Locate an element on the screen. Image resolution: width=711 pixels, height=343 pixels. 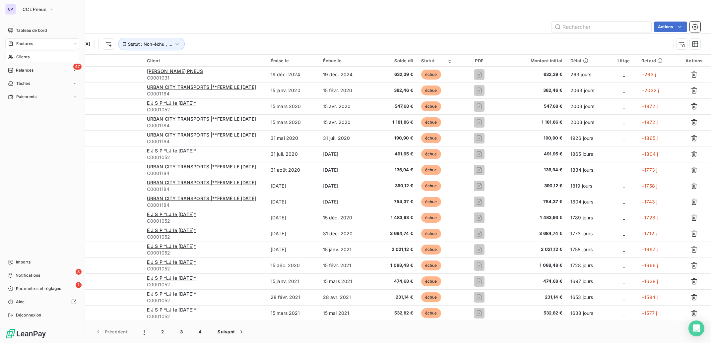
td: 1653 jours is located at coordinates (588, 298).